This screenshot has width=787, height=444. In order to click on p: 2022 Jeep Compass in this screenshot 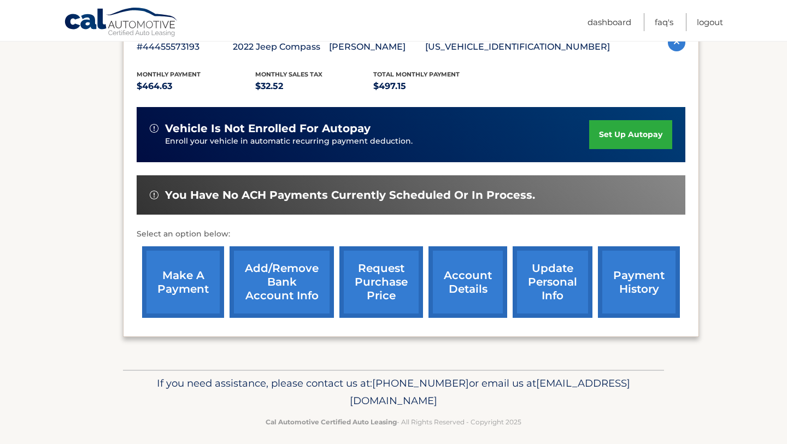, I will do `click(281, 47)`.